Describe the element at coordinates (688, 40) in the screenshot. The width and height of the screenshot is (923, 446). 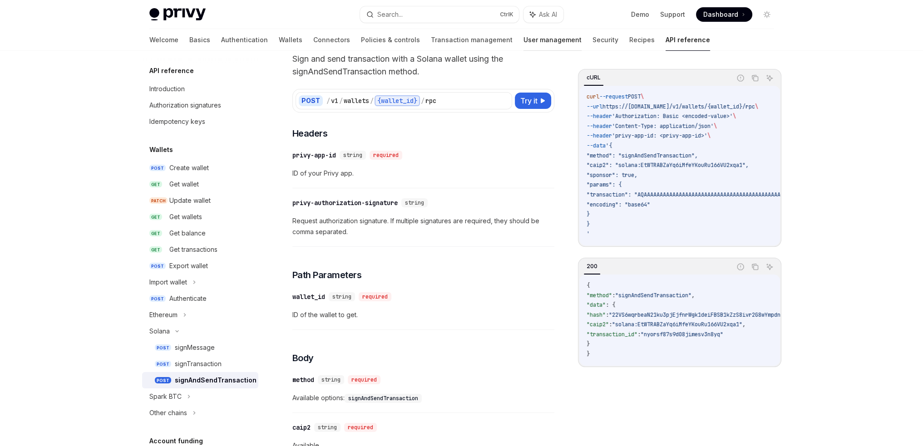
I see `a: API reference` at that location.